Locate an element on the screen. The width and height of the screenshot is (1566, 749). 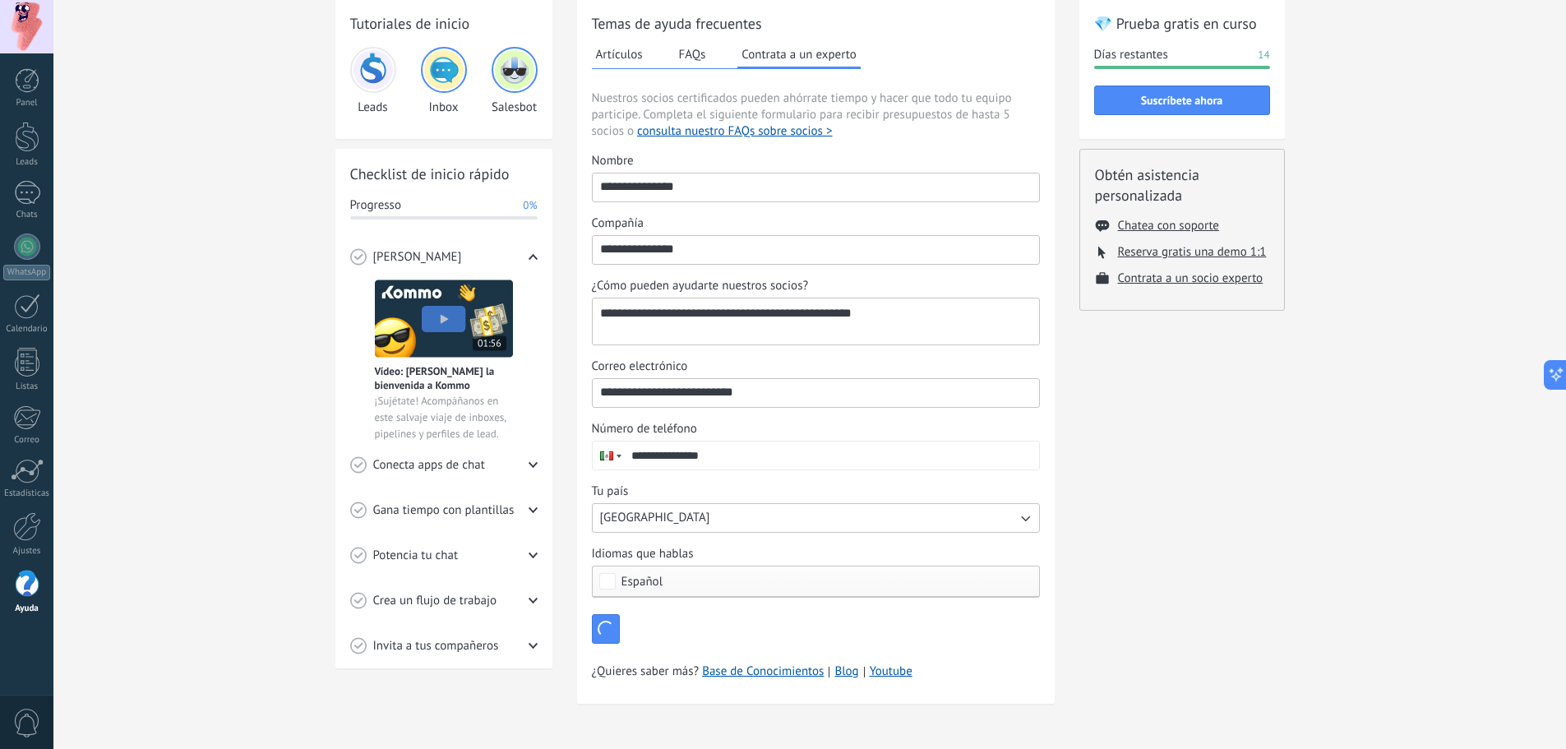
span: Suscríbete ahora is located at coordinates (1182, 100).